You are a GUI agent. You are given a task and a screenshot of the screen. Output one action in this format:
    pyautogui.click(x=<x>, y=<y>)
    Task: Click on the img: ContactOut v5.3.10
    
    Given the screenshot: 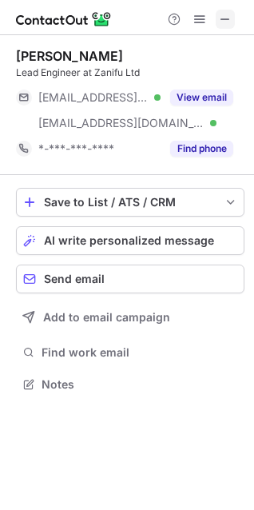 What is the action you would take?
    pyautogui.click(x=64, y=19)
    